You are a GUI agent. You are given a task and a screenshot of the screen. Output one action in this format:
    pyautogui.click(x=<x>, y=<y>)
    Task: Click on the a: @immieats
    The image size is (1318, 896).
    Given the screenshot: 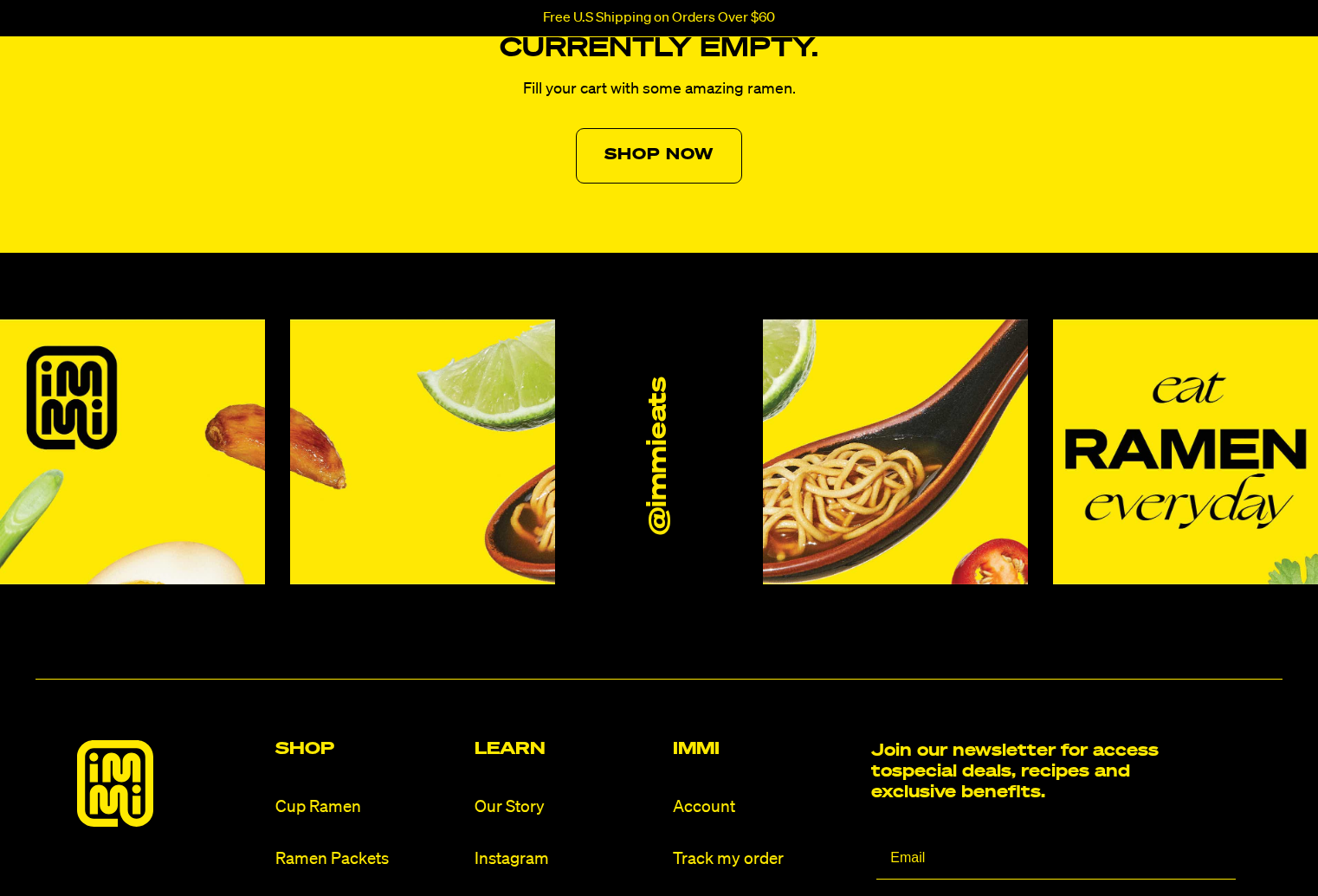 What is the action you would take?
    pyautogui.click(x=659, y=456)
    